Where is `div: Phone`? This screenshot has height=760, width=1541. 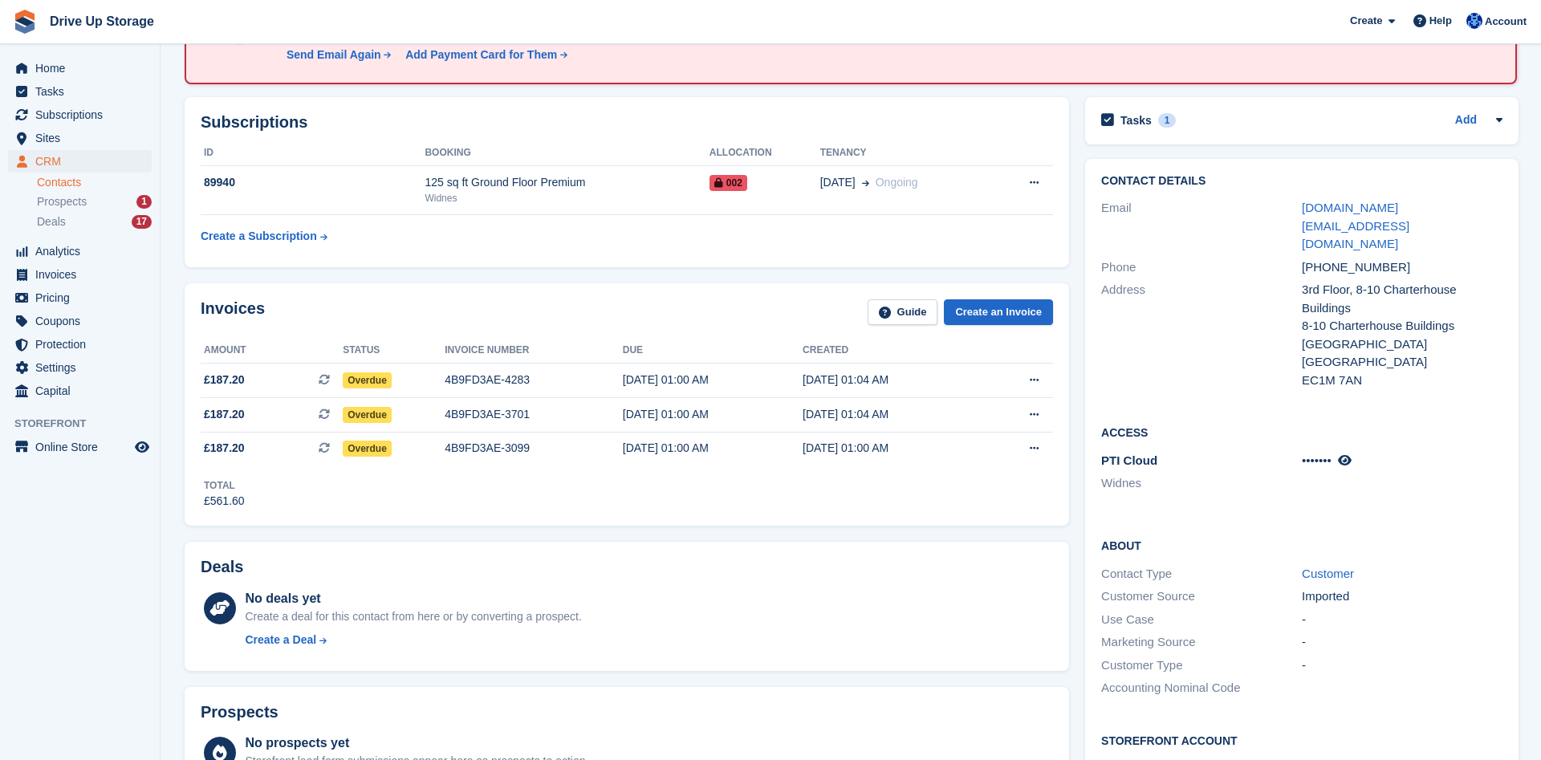
div: Phone is located at coordinates (1202, 267).